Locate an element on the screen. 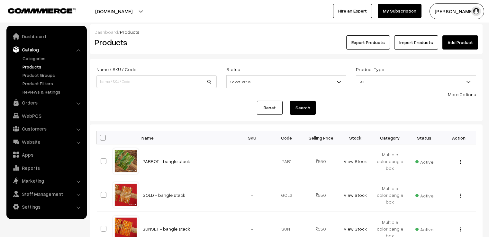 The image size is (489, 237). th: Name is located at coordinates (187, 138).